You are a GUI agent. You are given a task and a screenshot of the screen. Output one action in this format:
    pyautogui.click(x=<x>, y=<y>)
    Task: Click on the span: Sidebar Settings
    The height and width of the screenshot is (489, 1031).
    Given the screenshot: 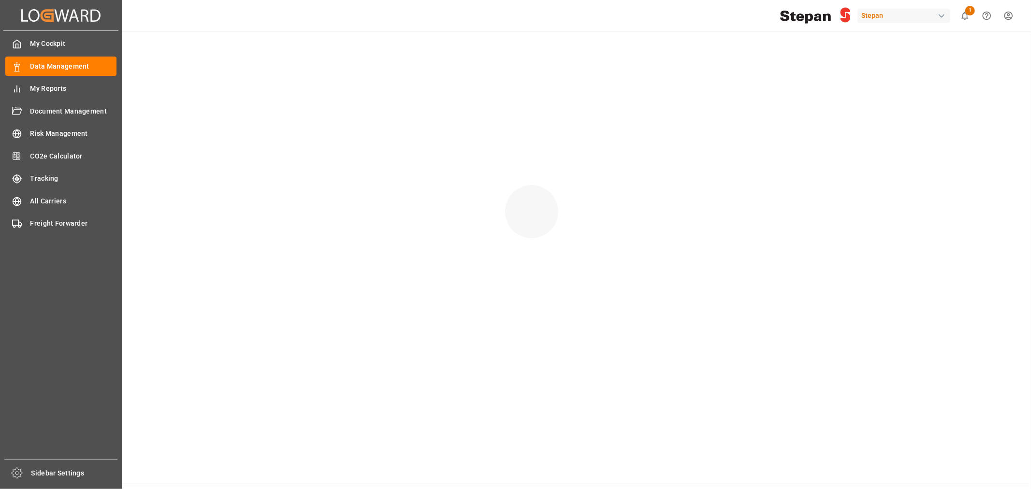 What is the action you would take?
    pyautogui.click(x=74, y=473)
    